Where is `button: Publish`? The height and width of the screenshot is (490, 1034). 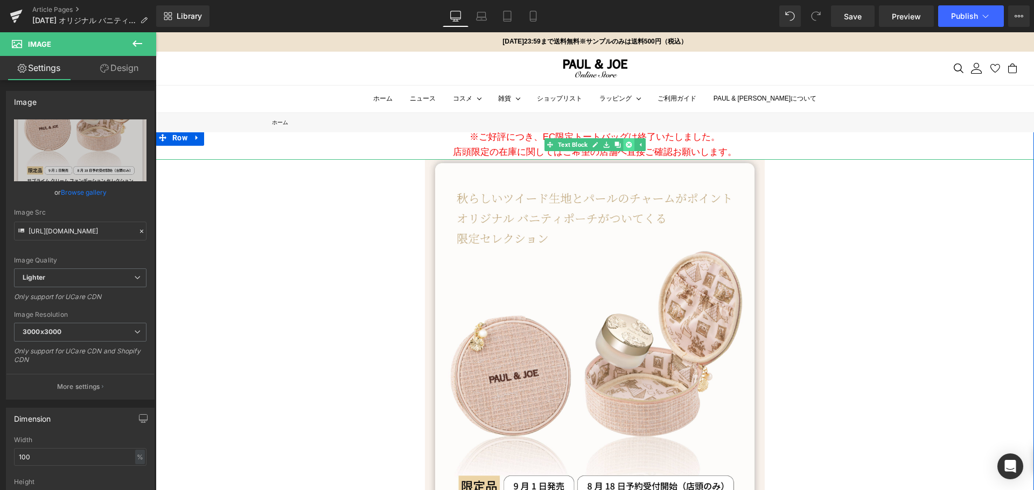 button: Publish is located at coordinates (971, 16).